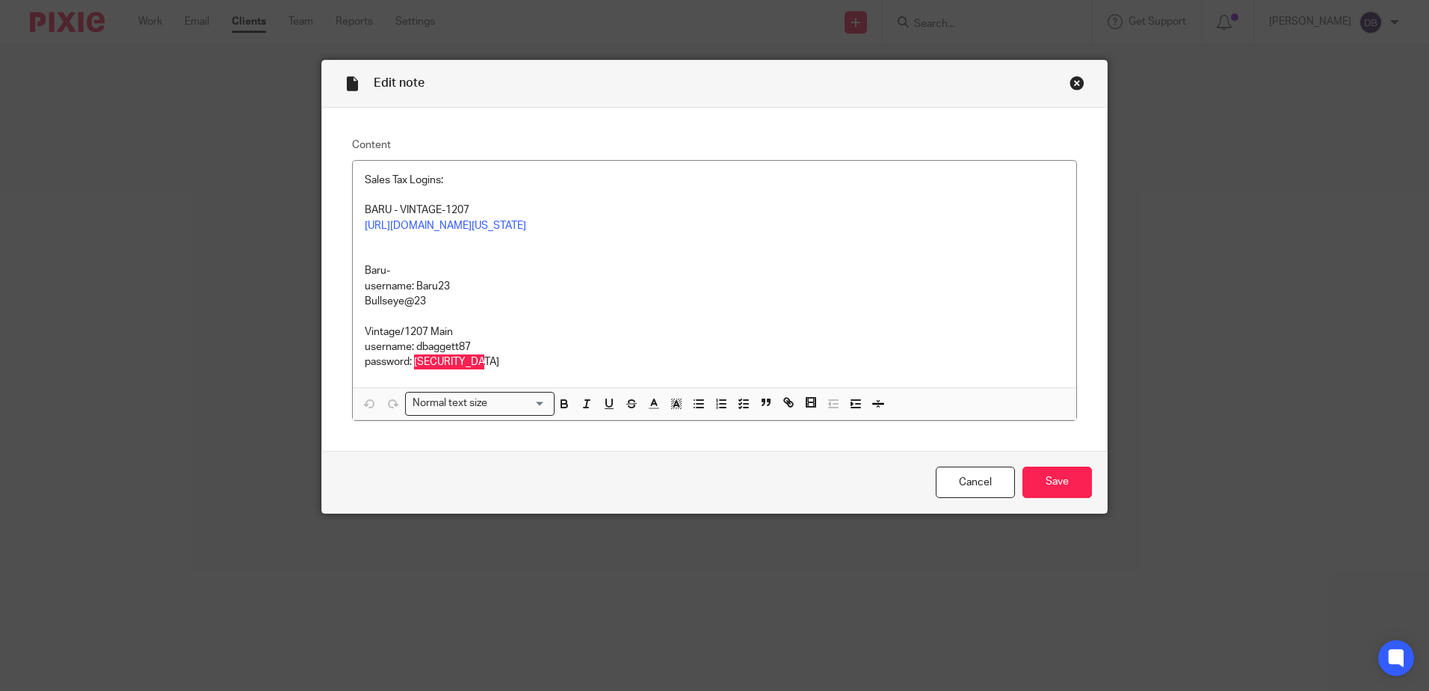  Describe the element at coordinates (715, 347) in the screenshot. I see `p: username: dbaggett87` at that location.